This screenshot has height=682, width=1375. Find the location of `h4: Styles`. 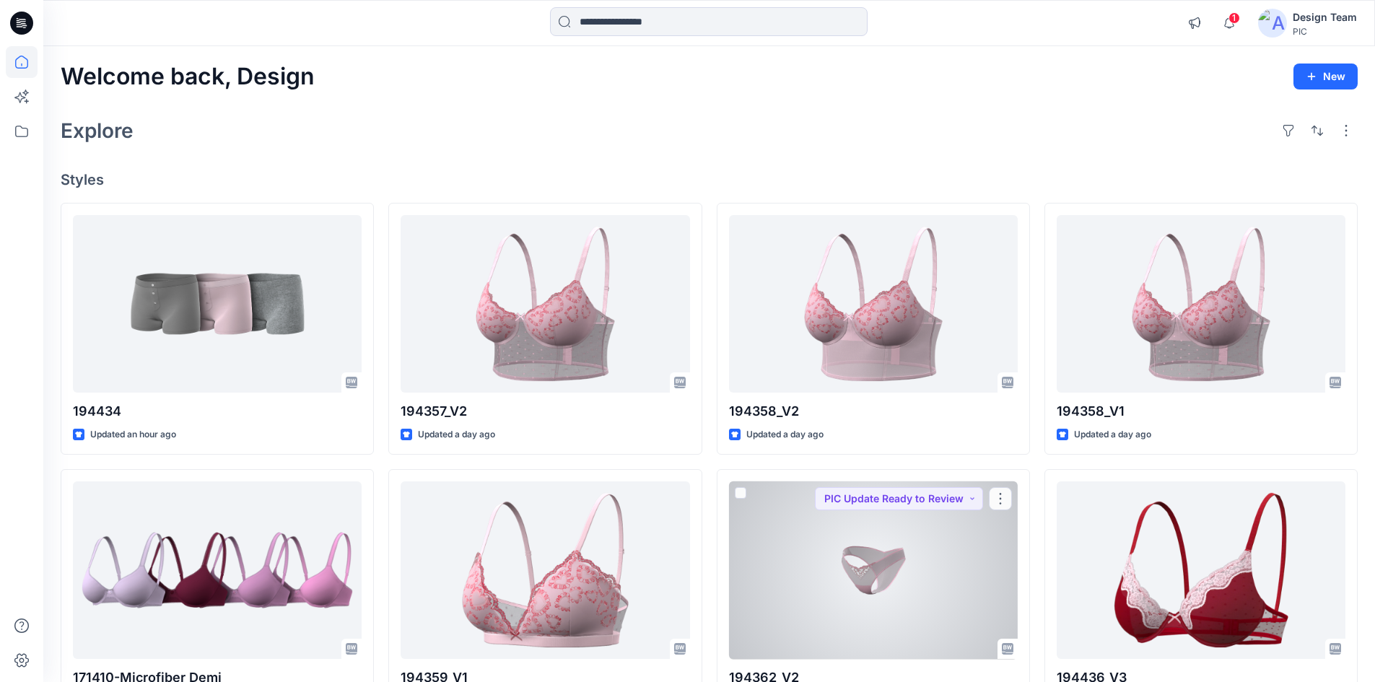

h4: Styles is located at coordinates (709, 180).